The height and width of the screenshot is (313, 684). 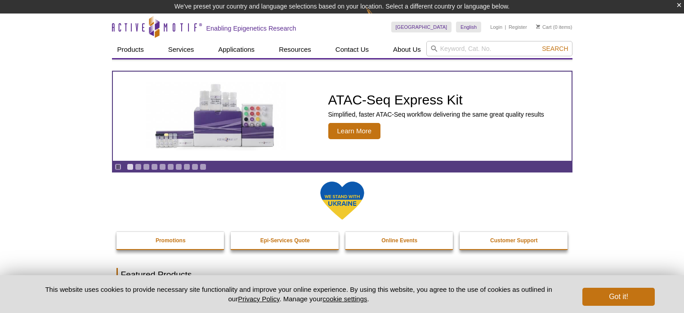 I want to click on article: ATAC-Seq Express Kit, so click(x=342, y=116).